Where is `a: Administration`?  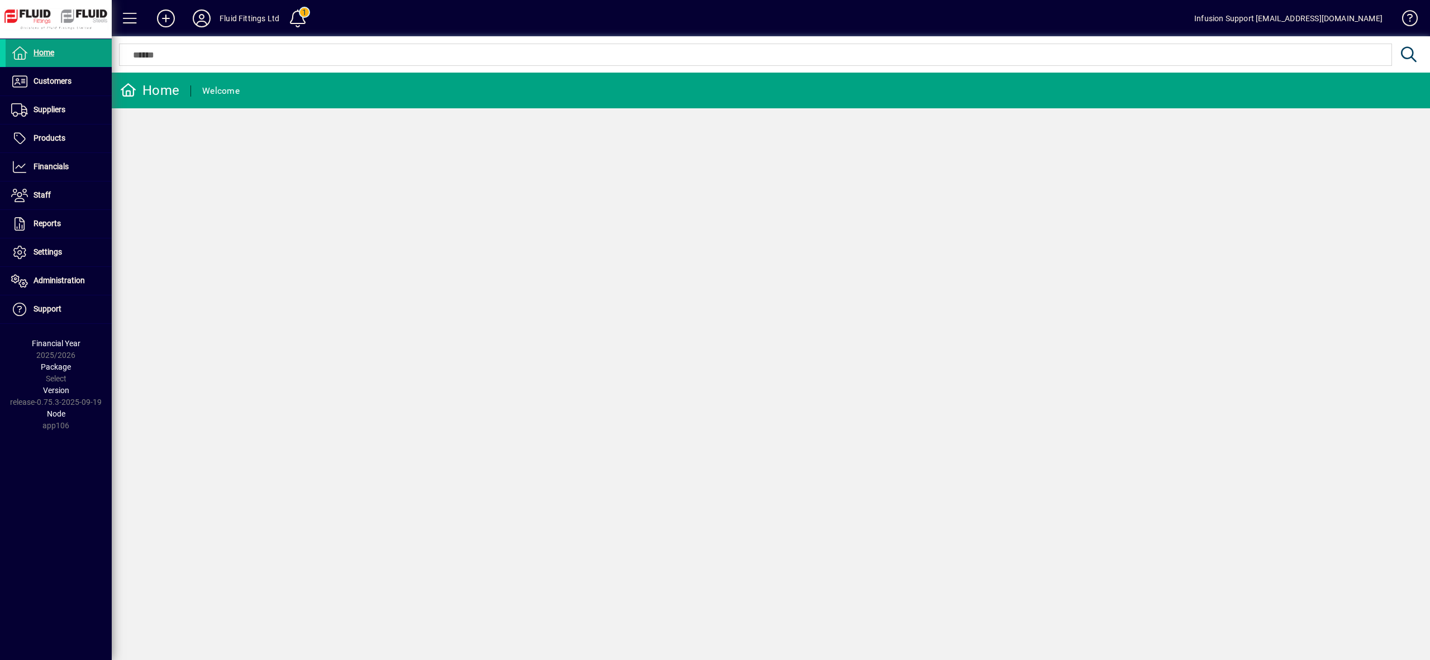
a: Administration is located at coordinates (59, 281).